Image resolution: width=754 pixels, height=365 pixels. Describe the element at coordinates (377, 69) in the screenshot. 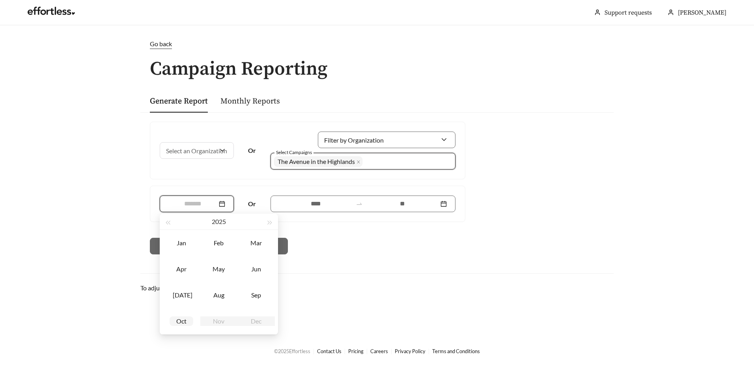

I see `h1: Campaign Reporting` at that location.